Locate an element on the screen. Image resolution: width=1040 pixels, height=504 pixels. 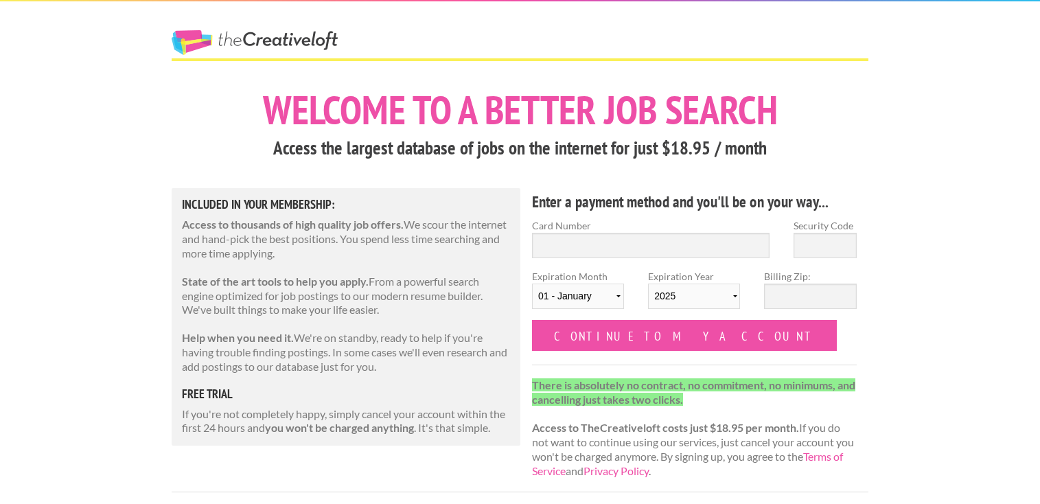
input: Continue to my account is located at coordinates (684, 335).